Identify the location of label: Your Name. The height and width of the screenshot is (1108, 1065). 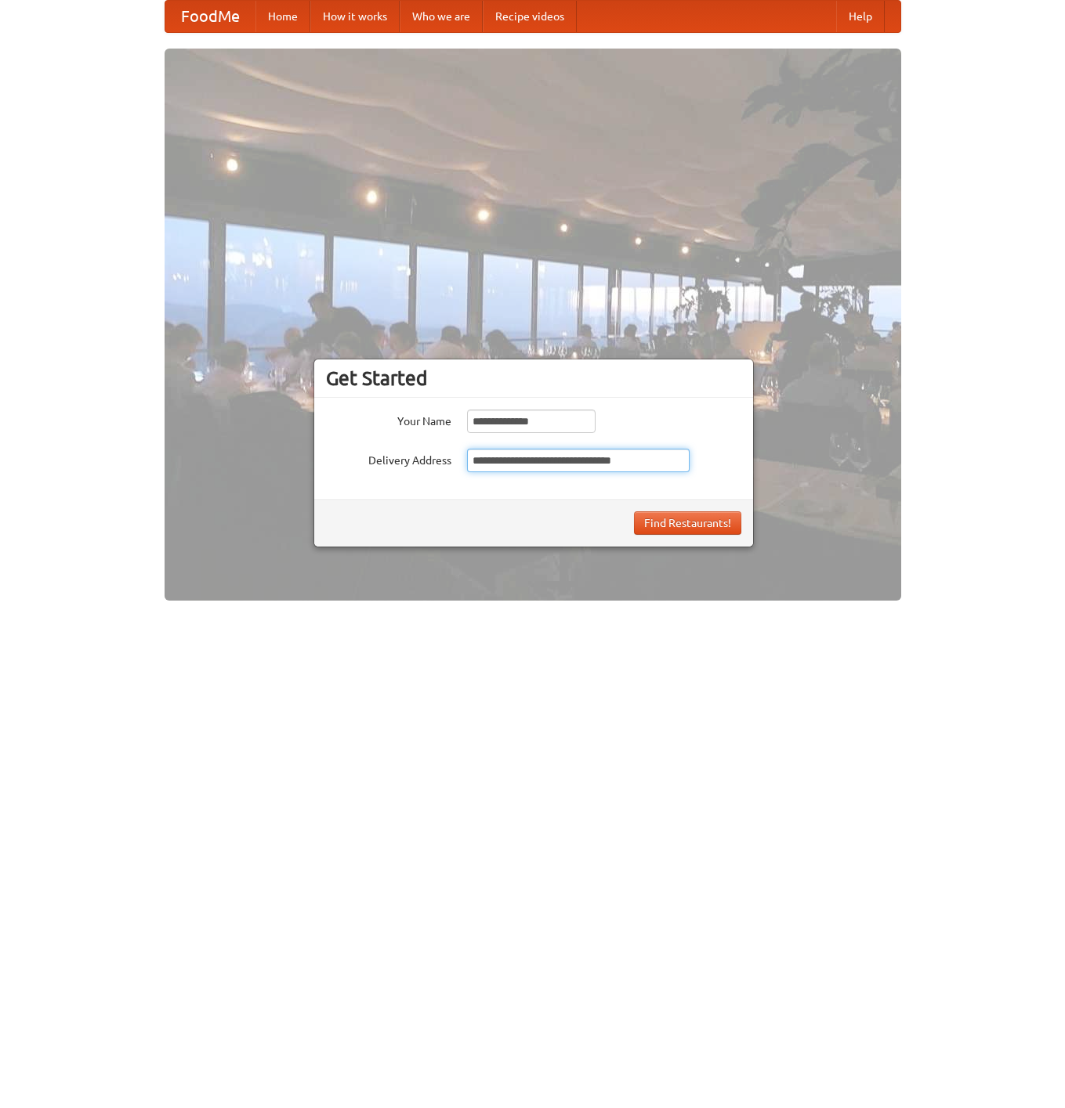
(389, 419).